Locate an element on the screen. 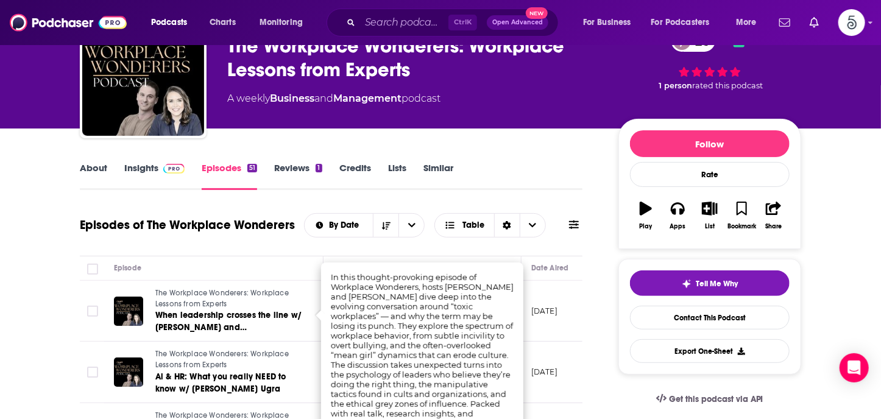 The height and width of the screenshot is (419, 881). div: Share is located at coordinates (773, 227).